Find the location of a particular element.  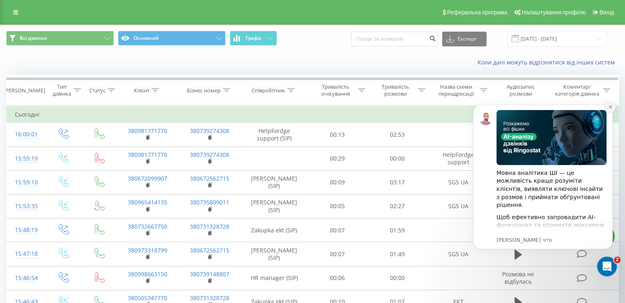

div: 15:59:10 is located at coordinates (25, 183).